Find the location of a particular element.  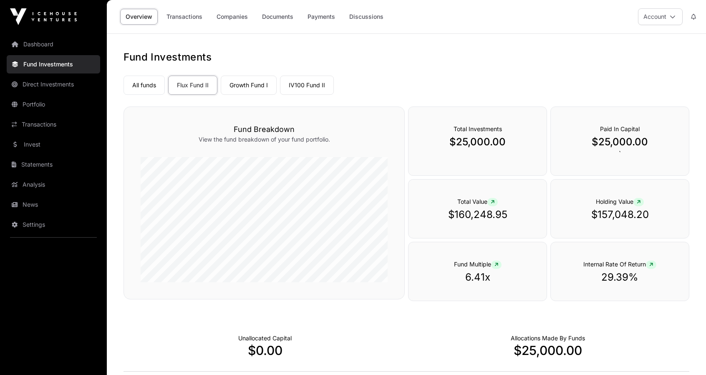

span: Internal Rate Of Return is located at coordinates (619, 264).